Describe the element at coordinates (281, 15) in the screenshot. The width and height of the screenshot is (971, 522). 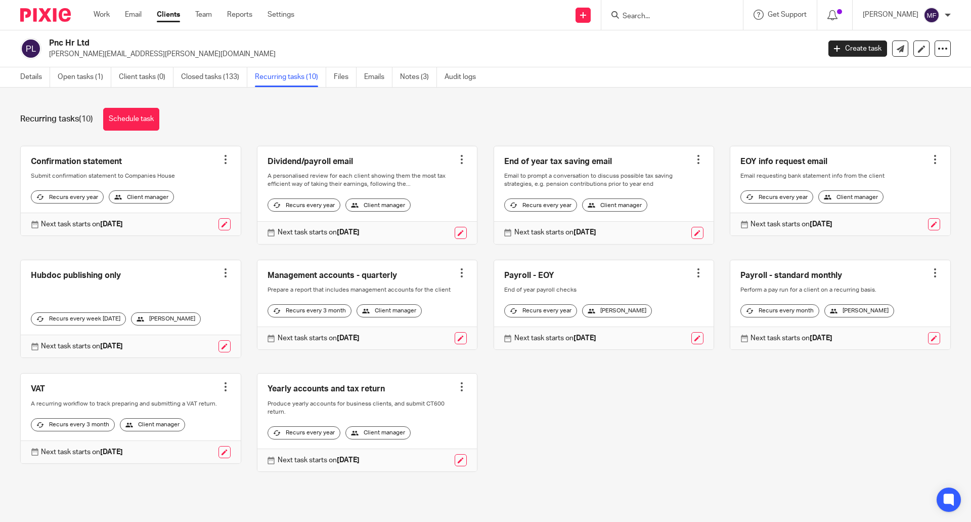
I see `a: Settings` at that location.